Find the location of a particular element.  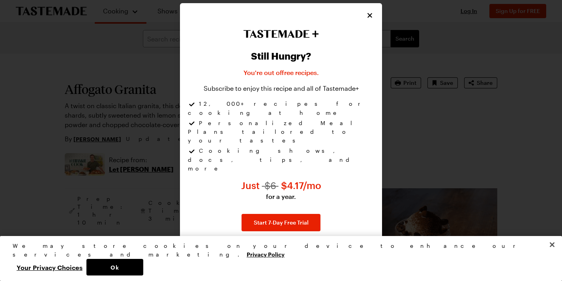

a: More information about your privacy, opens in a new tab is located at coordinates (266, 254).